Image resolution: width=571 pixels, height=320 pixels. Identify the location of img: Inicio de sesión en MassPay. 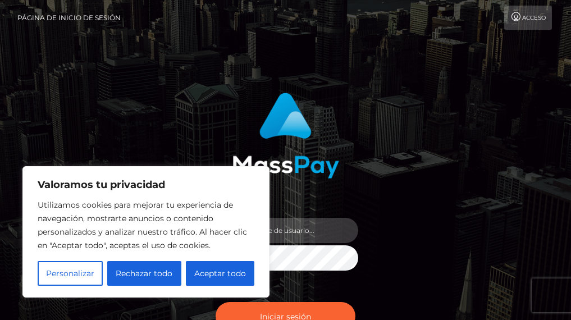
(286, 135).